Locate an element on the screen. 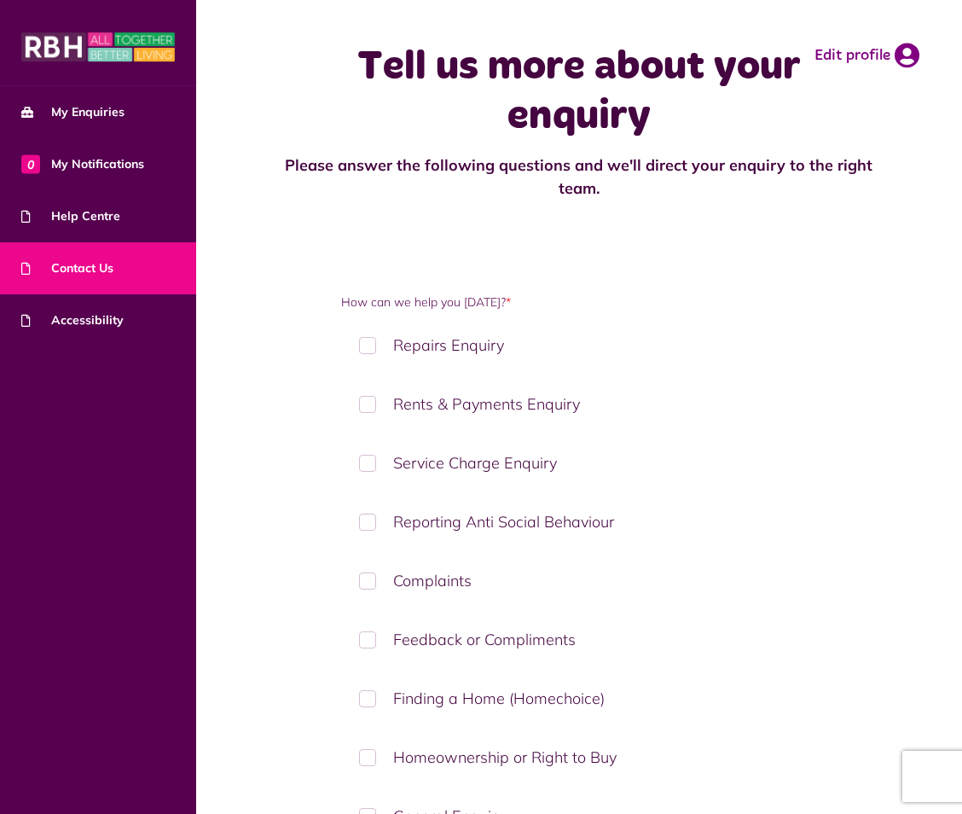 The image size is (962, 814). span: My Enquiries is located at coordinates (72, 112).